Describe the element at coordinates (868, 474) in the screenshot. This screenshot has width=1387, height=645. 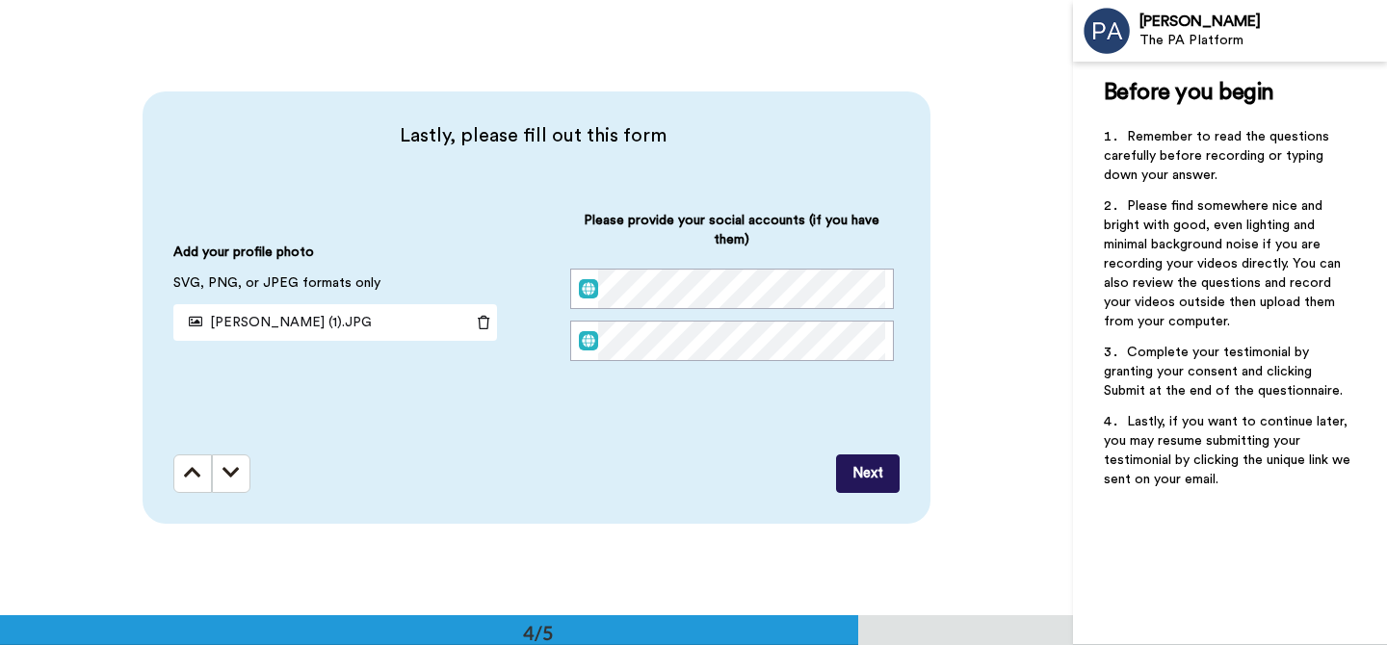
I see `button: Next` at that location.